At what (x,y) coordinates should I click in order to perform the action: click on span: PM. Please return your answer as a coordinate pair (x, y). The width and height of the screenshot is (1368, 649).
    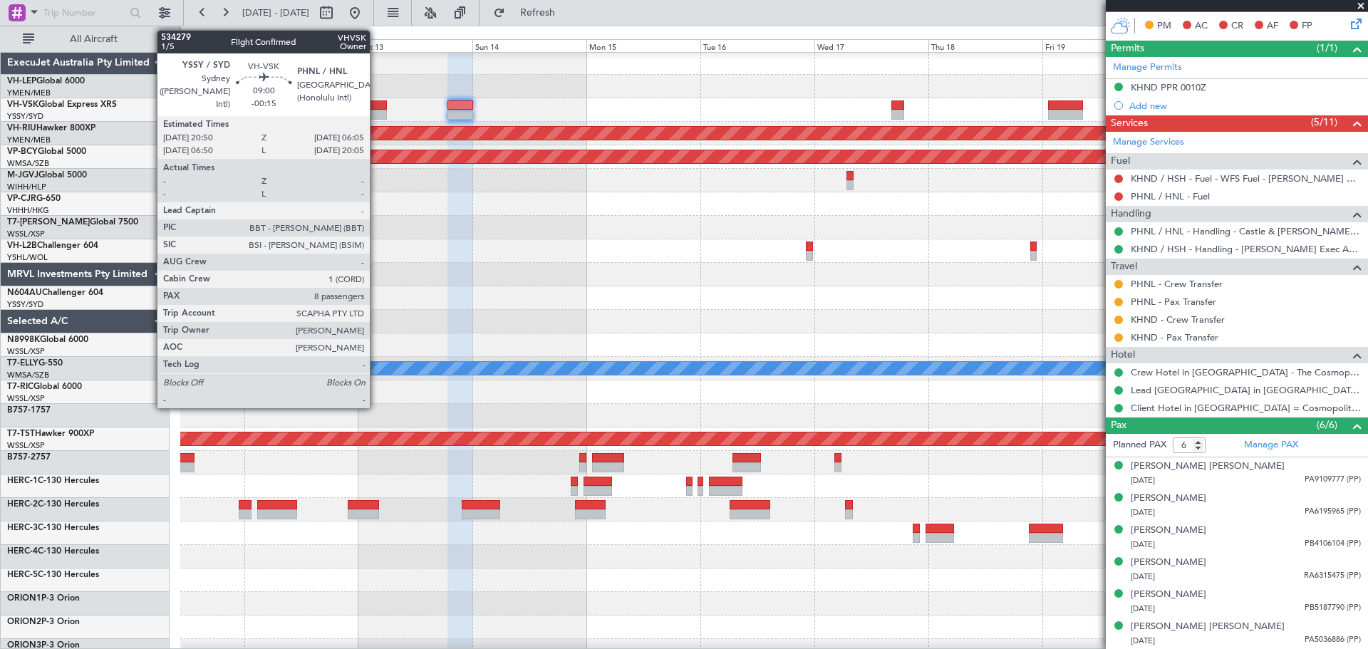
    Looking at the image, I should click on (1164, 26).